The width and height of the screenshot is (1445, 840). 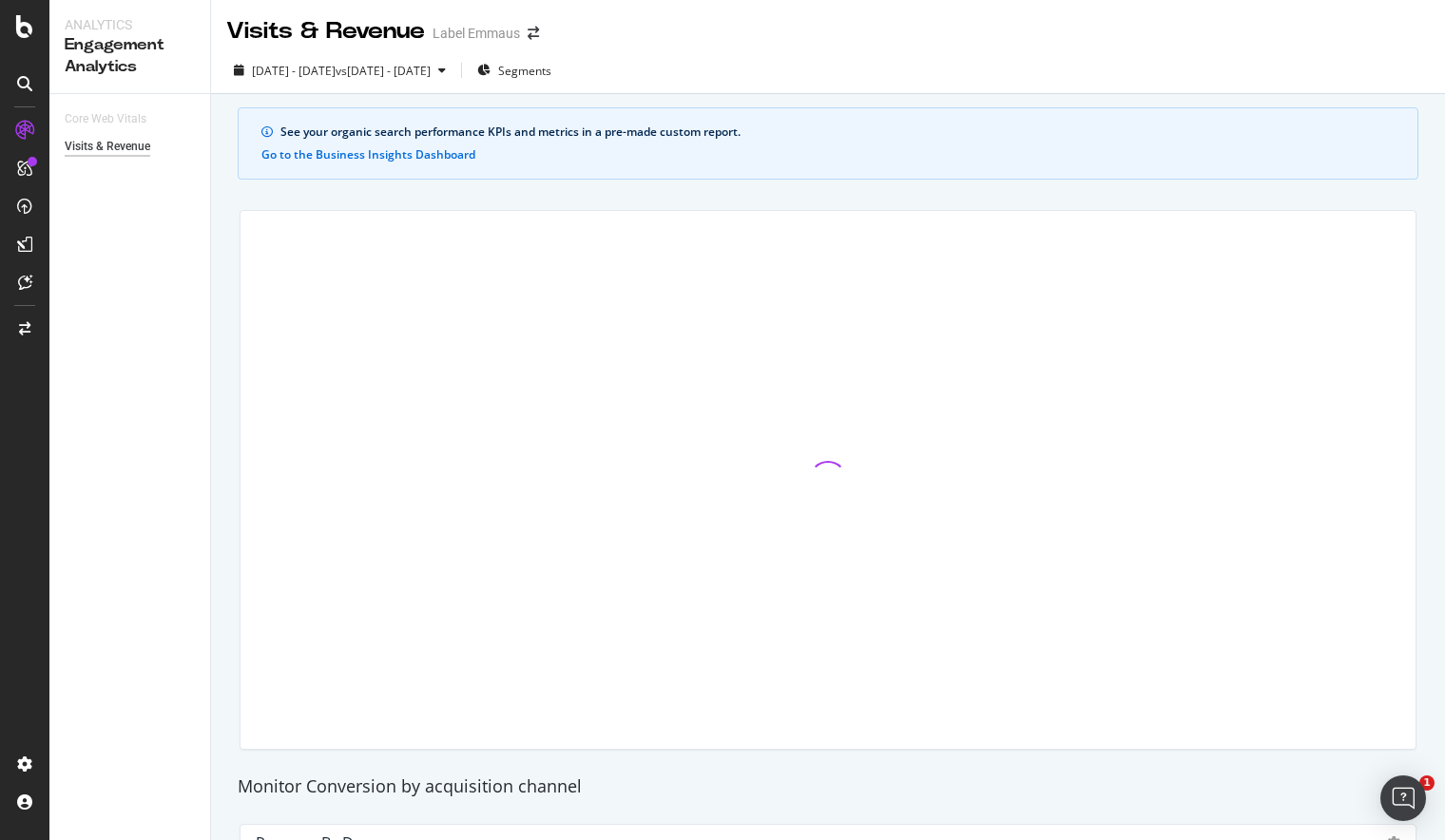 What do you see at coordinates (525, 70) in the screenshot?
I see `span: Segments` at bounding box center [525, 70].